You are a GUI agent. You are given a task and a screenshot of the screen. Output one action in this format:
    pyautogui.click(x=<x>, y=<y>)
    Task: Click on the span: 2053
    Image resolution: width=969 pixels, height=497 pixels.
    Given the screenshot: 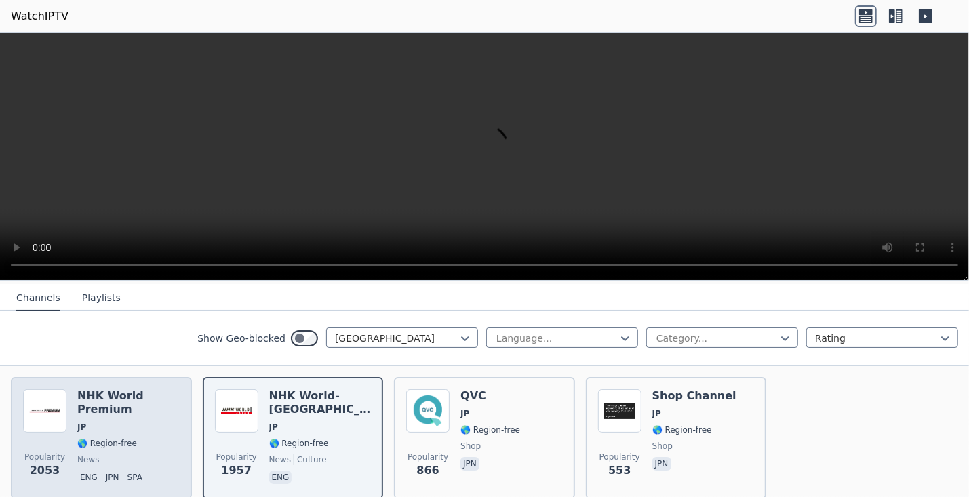 What is the action you would take?
    pyautogui.click(x=45, y=470)
    